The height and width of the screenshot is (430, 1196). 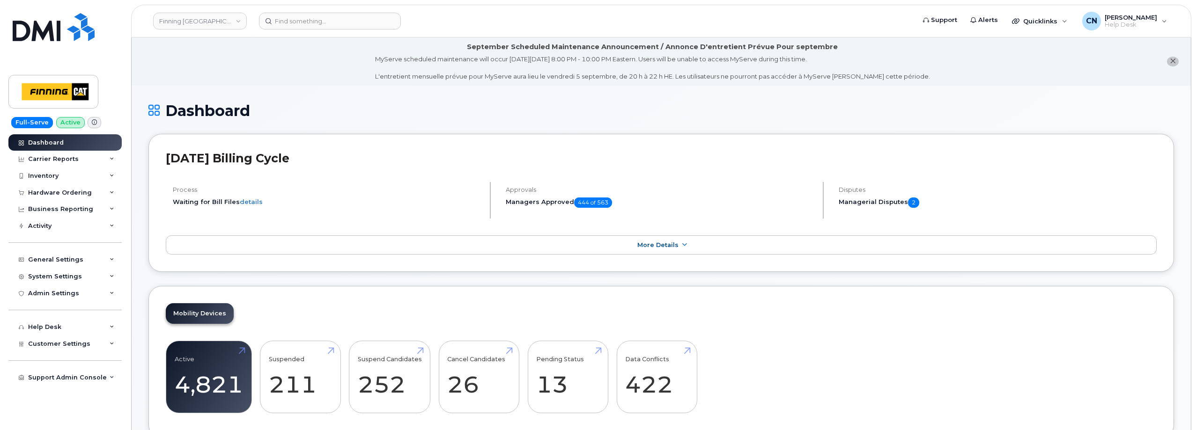 What do you see at coordinates (660, 203) in the screenshot?
I see `h5: Managers Approved` at bounding box center [660, 203].